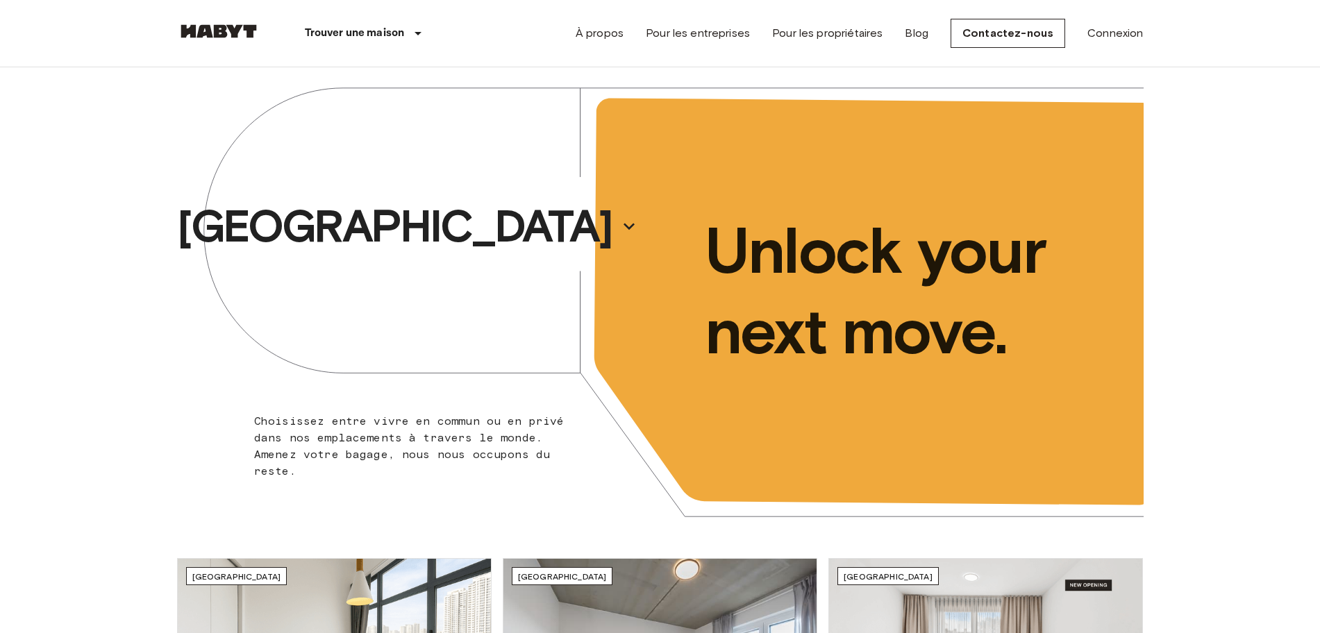  What do you see at coordinates (219, 31) in the screenshot?
I see `img: Habyt` at bounding box center [219, 31].